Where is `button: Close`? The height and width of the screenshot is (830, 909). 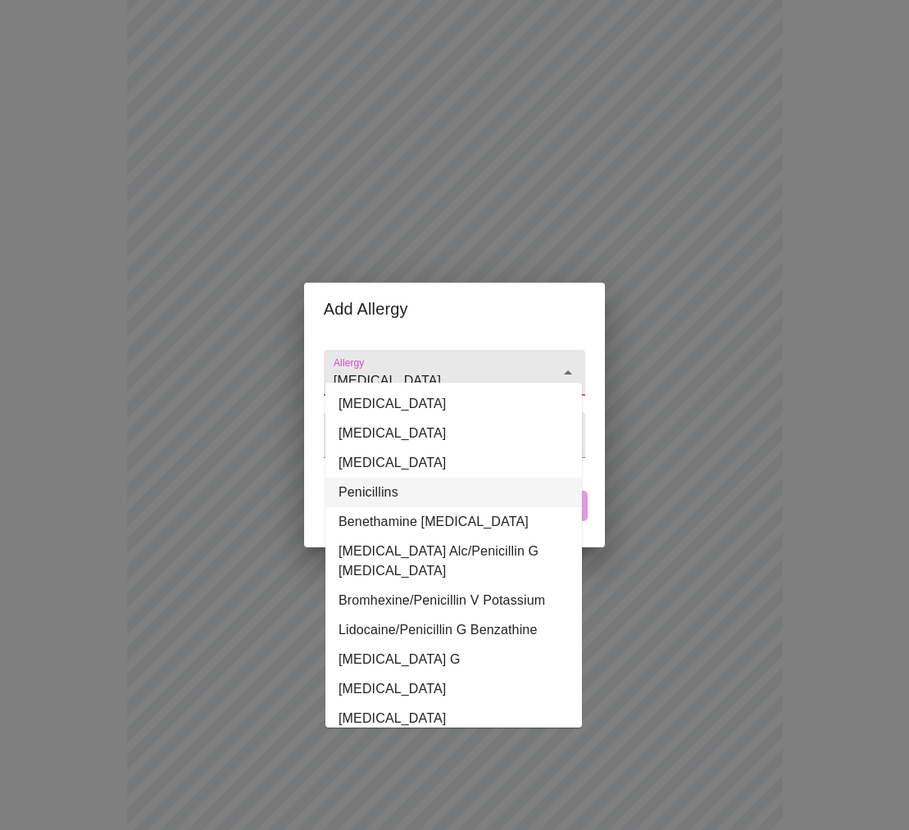 button: Close is located at coordinates (568, 373).